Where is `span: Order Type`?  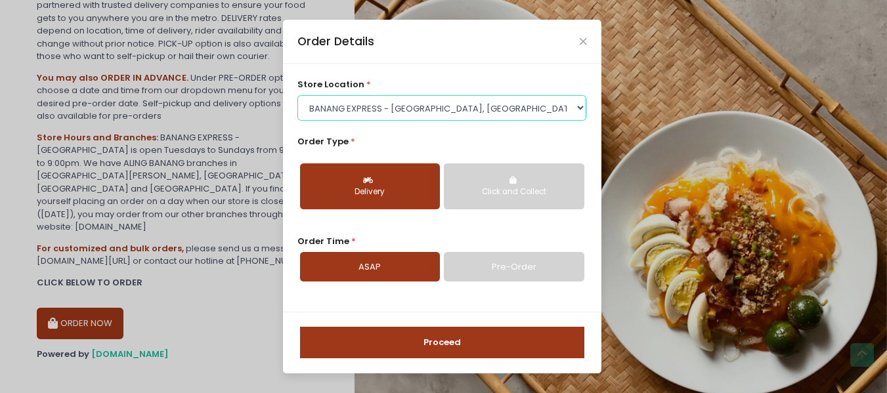 span: Order Type is located at coordinates (323, 141).